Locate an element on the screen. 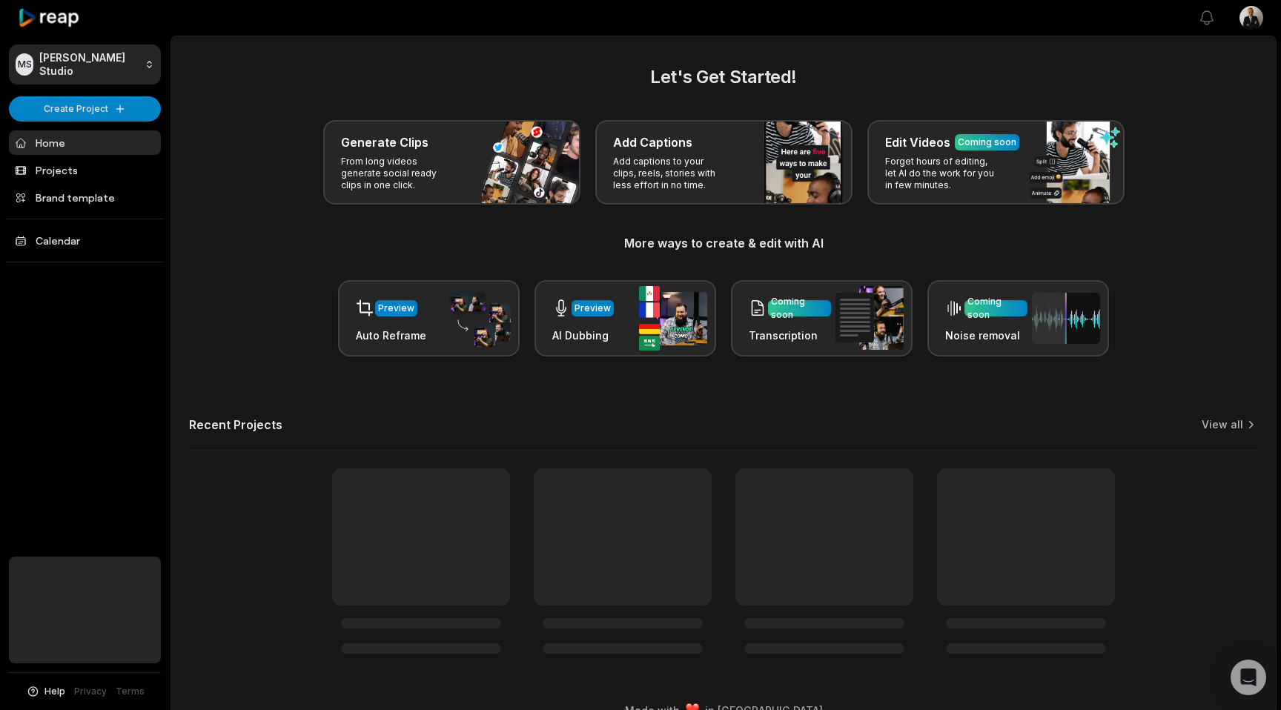  h2: Recent Projects is located at coordinates (236, 425).